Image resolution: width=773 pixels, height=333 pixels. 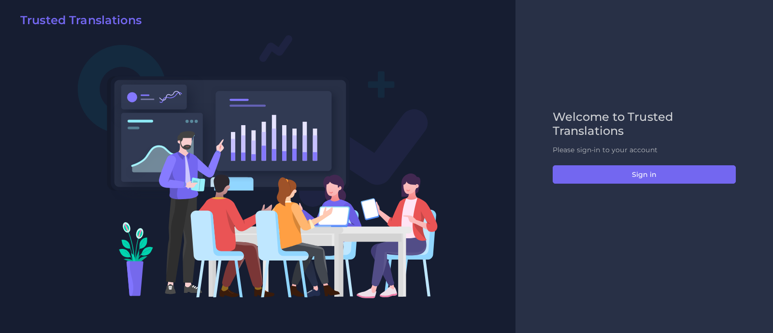 I want to click on img: Login V2, so click(x=257, y=166).